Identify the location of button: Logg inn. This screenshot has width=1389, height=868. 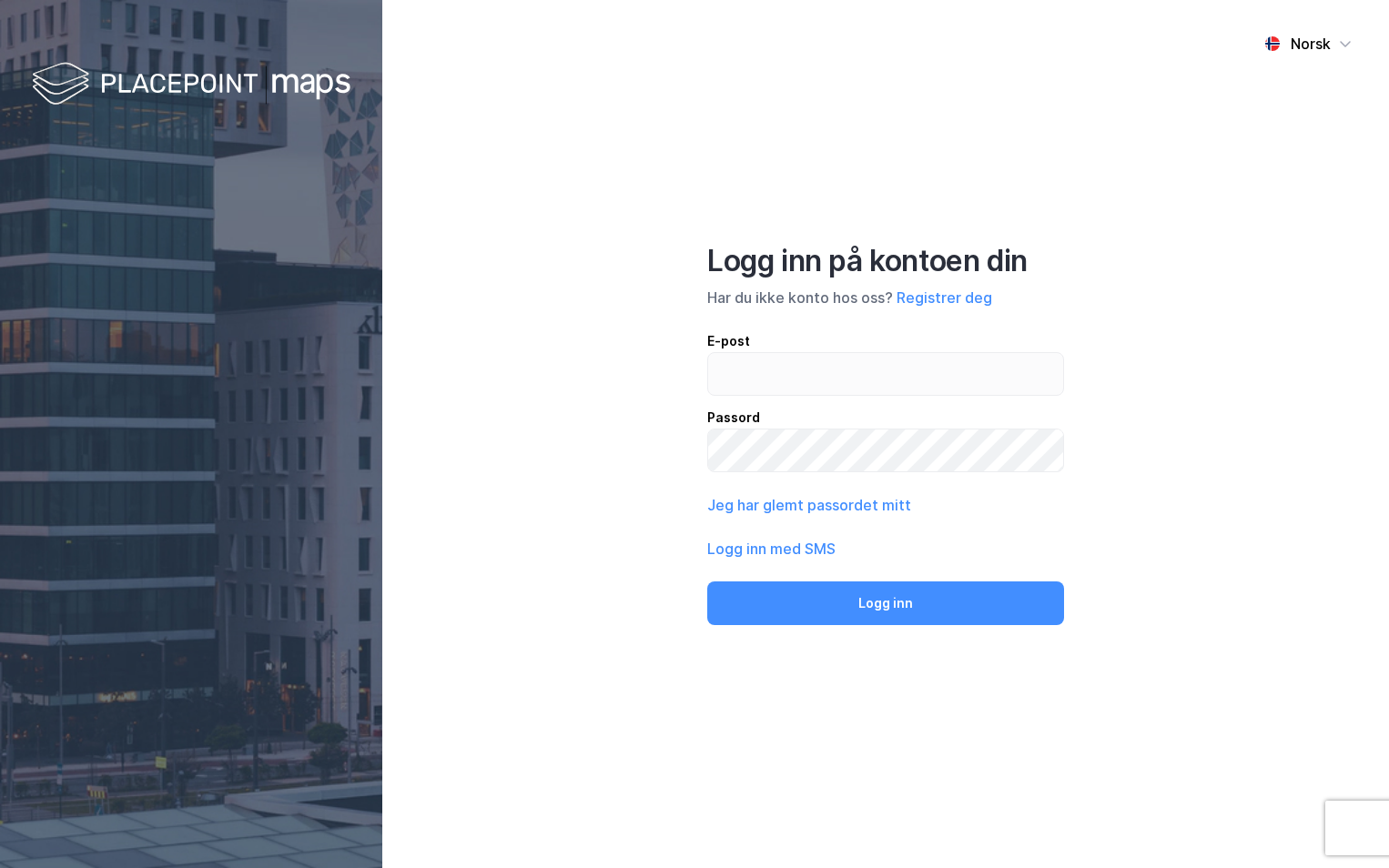
(885, 603).